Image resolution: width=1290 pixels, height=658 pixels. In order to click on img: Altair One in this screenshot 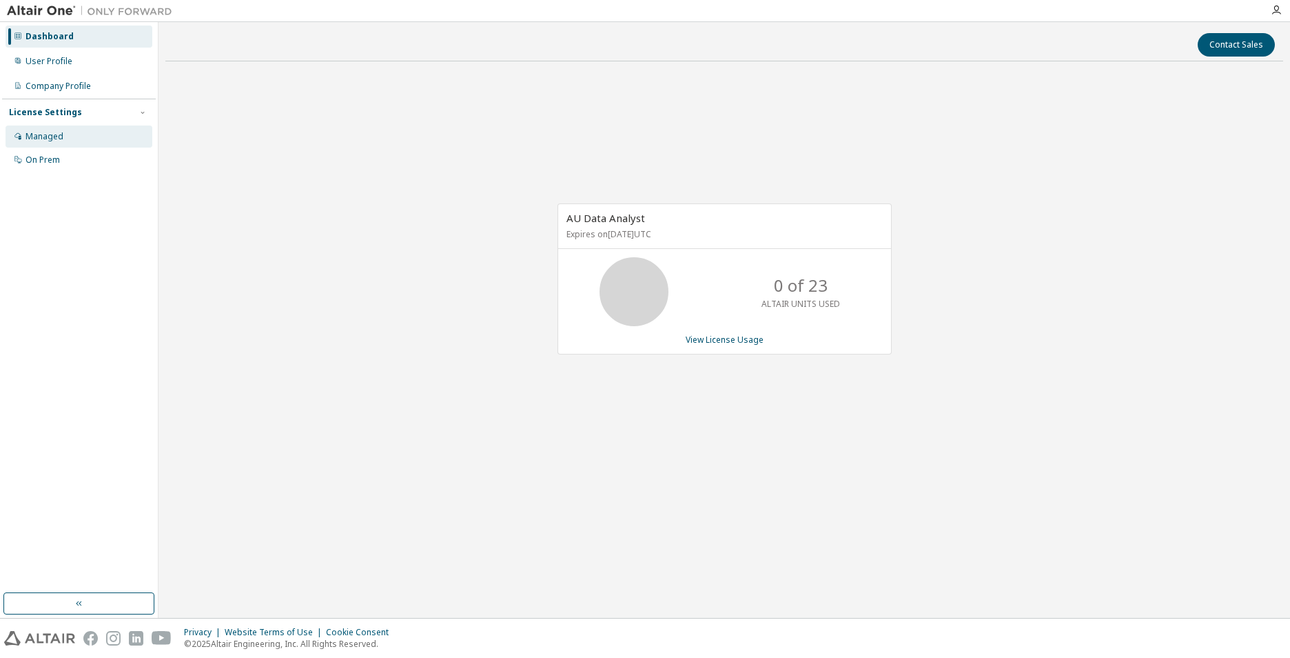, I will do `click(93, 11)`.